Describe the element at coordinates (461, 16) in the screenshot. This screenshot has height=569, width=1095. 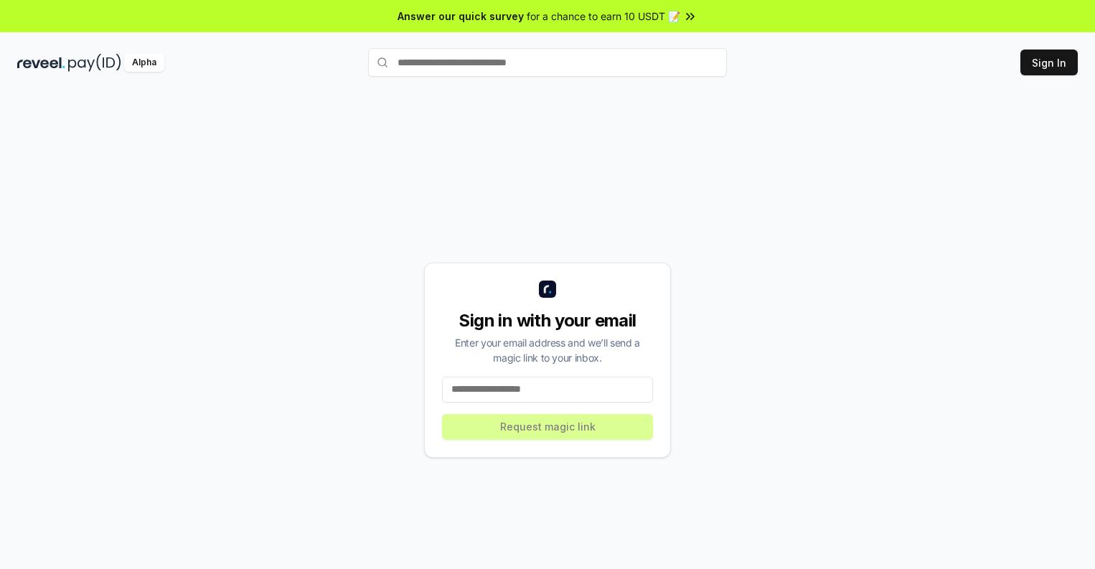
I see `span: Answer our quick survey` at that location.